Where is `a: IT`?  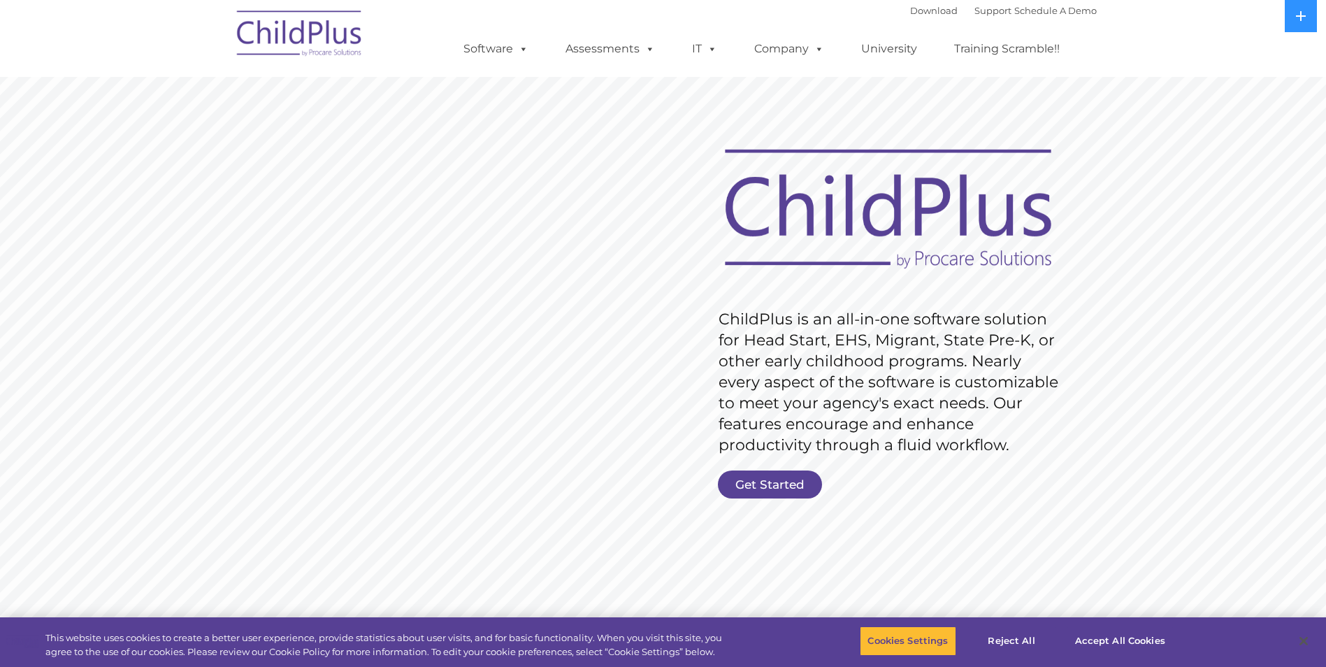 a: IT is located at coordinates (705, 49).